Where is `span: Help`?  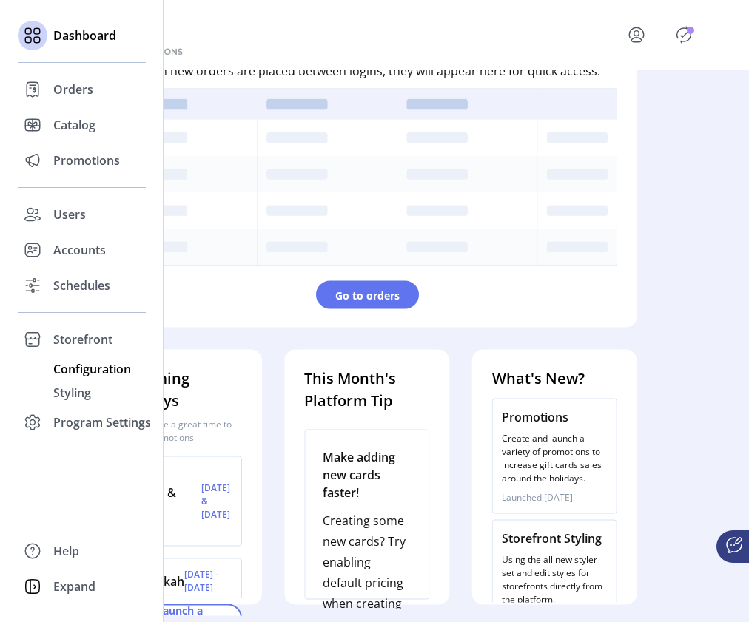
span: Help is located at coordinates (66, 551).